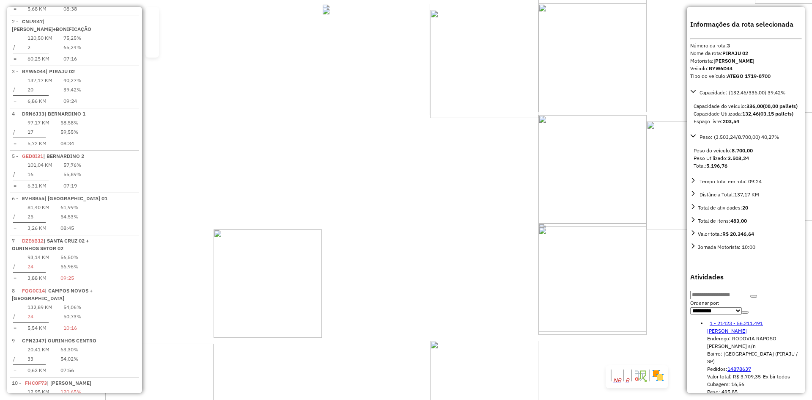  I want to click on em: NR, so click(617, 380).